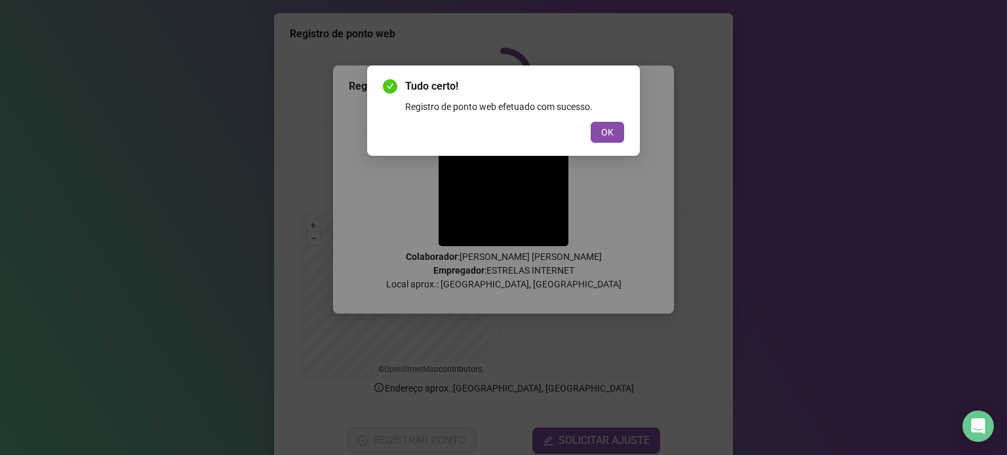  Describe the element at coordinates (514, 107) in the screenshot. I see `div: Registro de ponto web efetuado com sucesso.` at that location.